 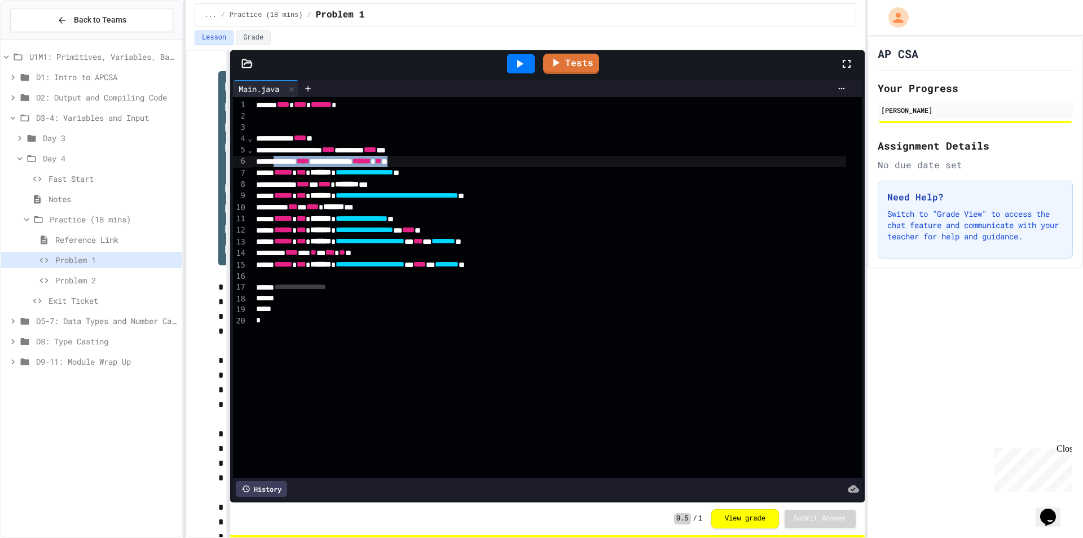 What do you see at coordinates (113, 300) in the screenshot?
I see `span: Exit Ticket` at bounding box center [113, 300].